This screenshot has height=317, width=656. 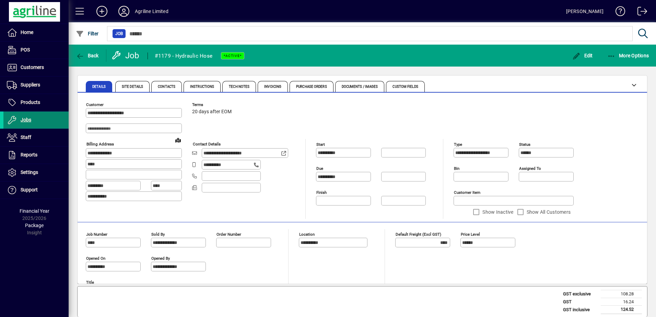 I want to click on span: Terms, so click(x=213, y=105).